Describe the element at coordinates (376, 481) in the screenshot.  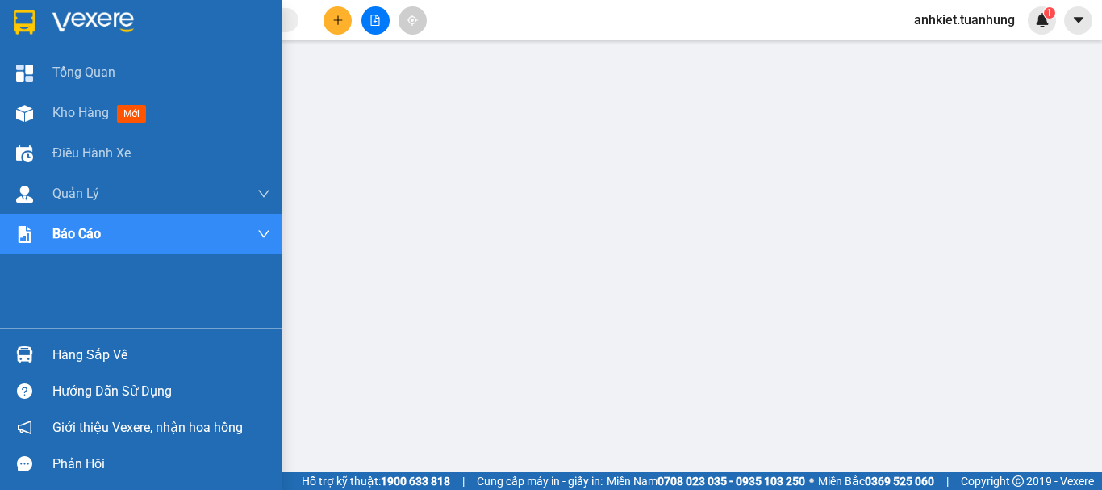
I see `span: Hỗ trợ kỹ thuật:` at that location.